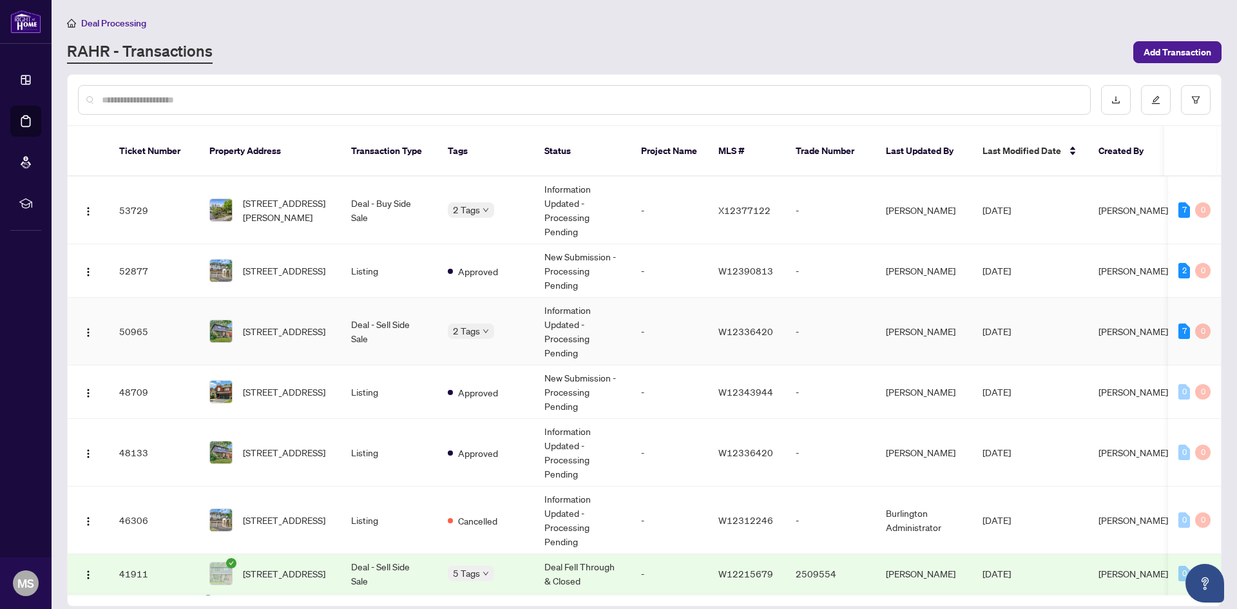  Describe the element at coordinates (747, 151) in the screenshot. I see `th: MLS #` at that location.